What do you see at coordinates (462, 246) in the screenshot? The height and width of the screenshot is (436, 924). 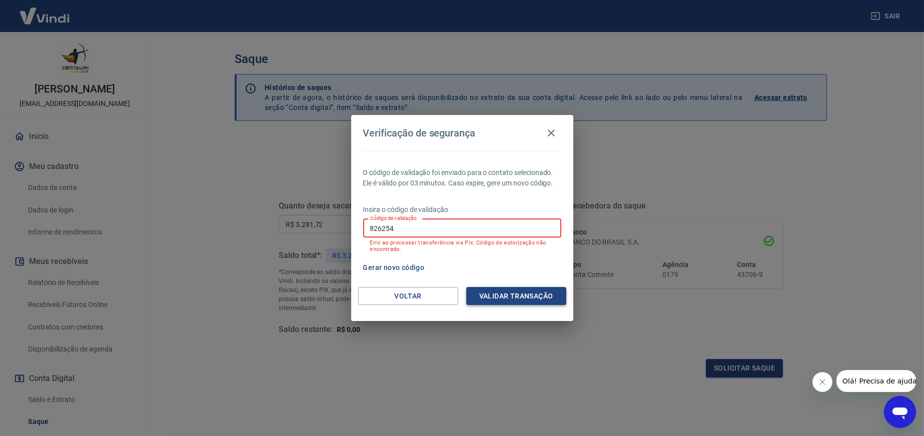 I see `p: Erro ao processar transferência via Pix: Código de autorização não encontrado.` at bounding box center [462, 246].